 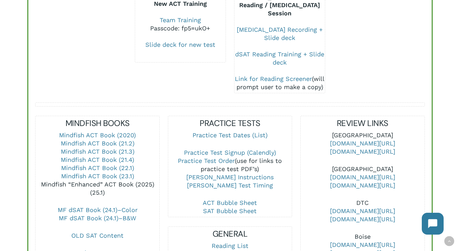 What do you see at coordinates (97, 235) in the screenshot?
I see `a: OLD SAT Content` at bounding box center [97, 235].